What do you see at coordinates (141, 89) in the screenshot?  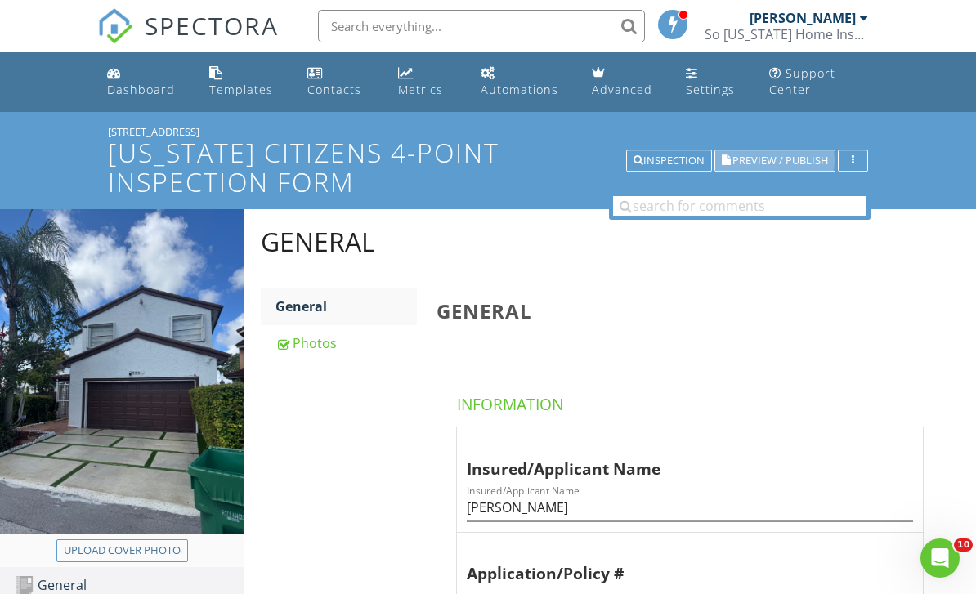 I see `div: Dashboard` at bounding box center [141, 89].